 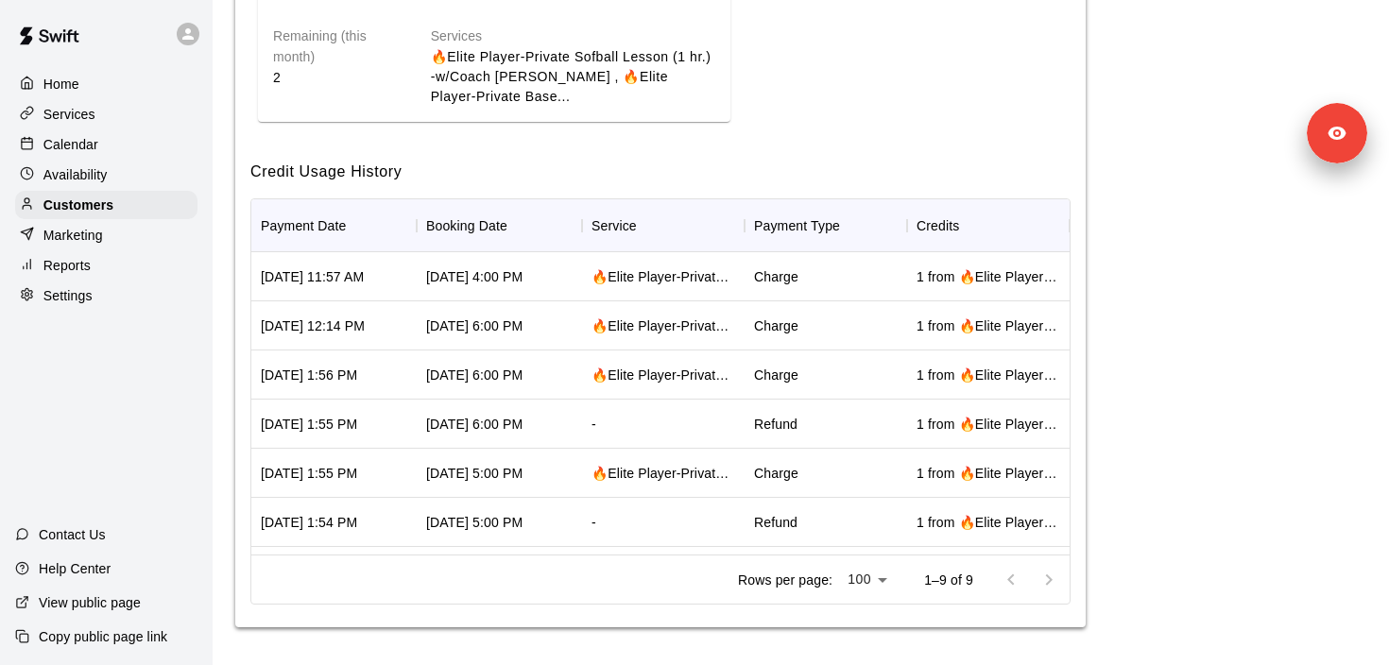 What do you see at coordinates (76, 175) in the screenshot?
I see `p: Availability` at bounding box center [76, 175].